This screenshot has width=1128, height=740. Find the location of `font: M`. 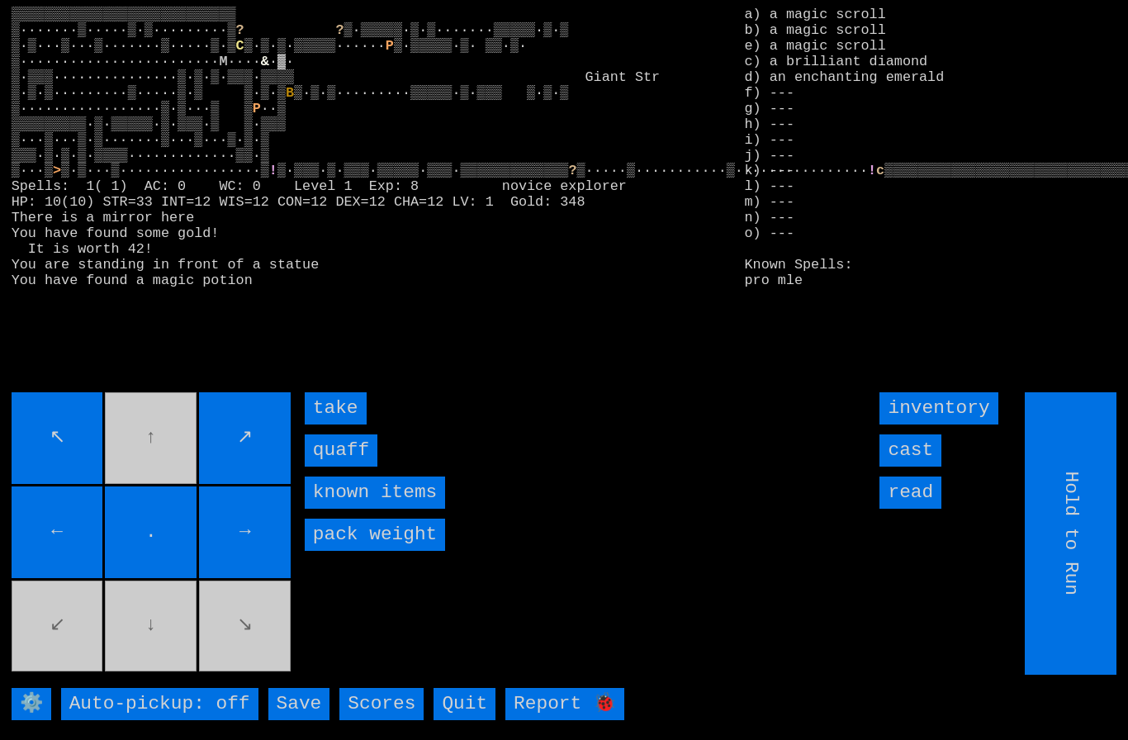

font: M is located at coordinates (223, 61).